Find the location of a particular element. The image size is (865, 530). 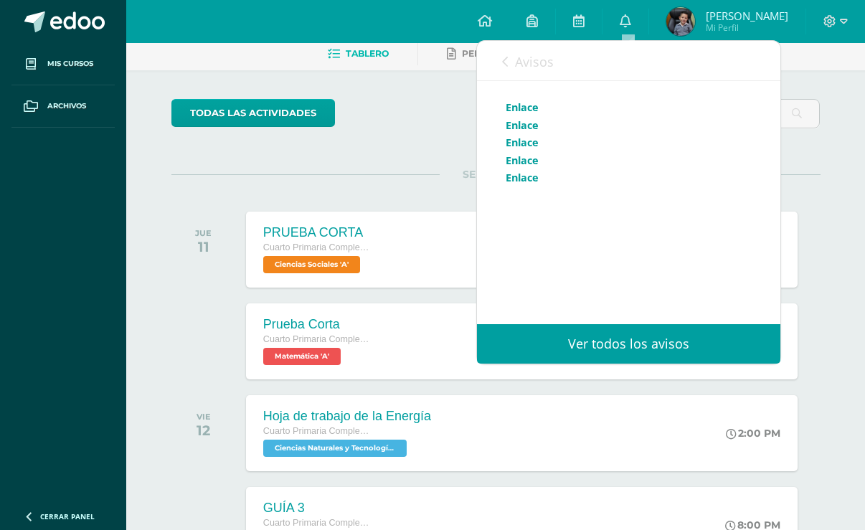

span: Avisos is located at coordinates (534, 62).